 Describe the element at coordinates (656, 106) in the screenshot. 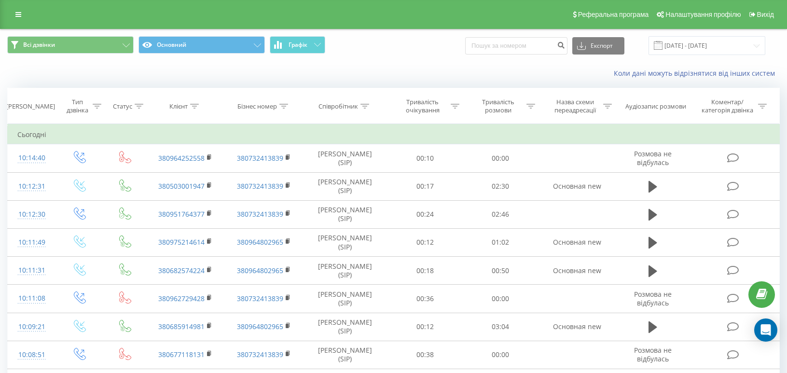

I see `div: Аудіозапис розмови` at that location.